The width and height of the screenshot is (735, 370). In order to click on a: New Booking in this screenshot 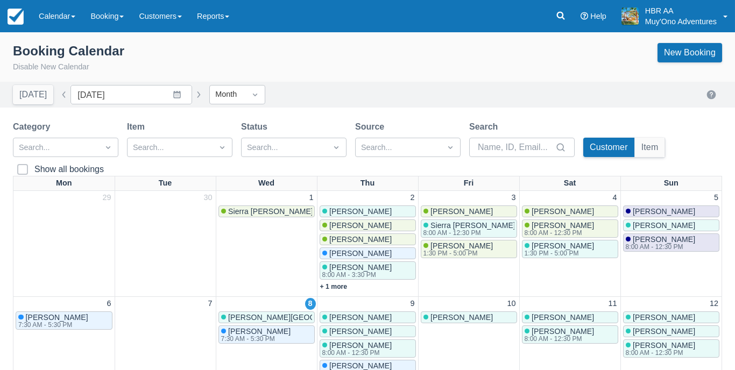, I will do `click(690, 53)`.